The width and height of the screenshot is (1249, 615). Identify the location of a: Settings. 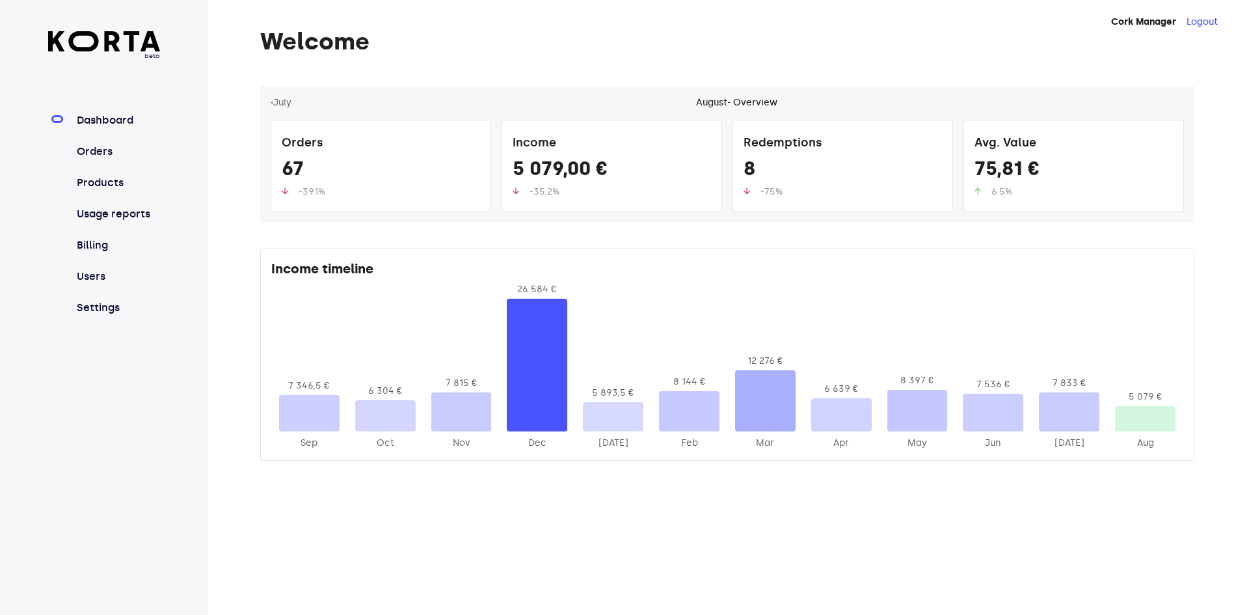
(117, 308).